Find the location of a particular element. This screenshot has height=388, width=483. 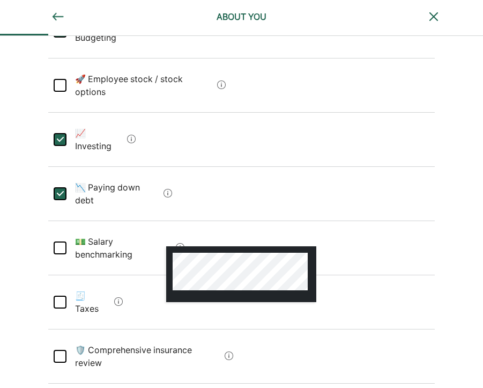

div: 🧾 Taxes is located at coordinates (88, 302).